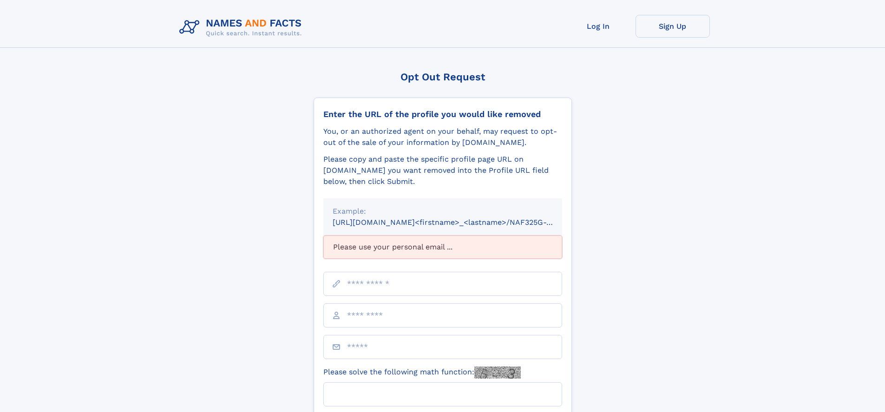 The image size is (885, 412). I want to click on div: You, or an authorized agent on your behalf, may request to opt-out of the sale of your informatio..., so click(443, 137).